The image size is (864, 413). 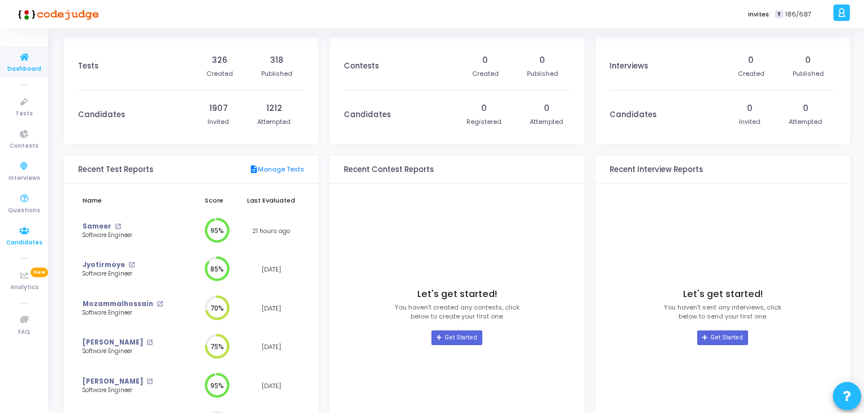 What do you see at coordinates (277, 170) in the screenshot?
I see `a: Manage Tests` at bounding box center [277, 170].